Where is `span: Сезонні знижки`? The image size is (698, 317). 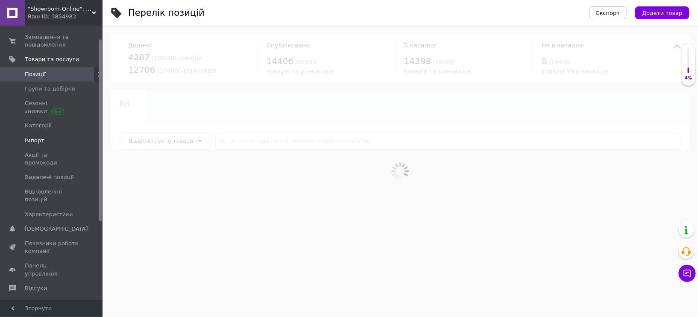 span: Сезонні знижки is located at coordinates (52, 107).